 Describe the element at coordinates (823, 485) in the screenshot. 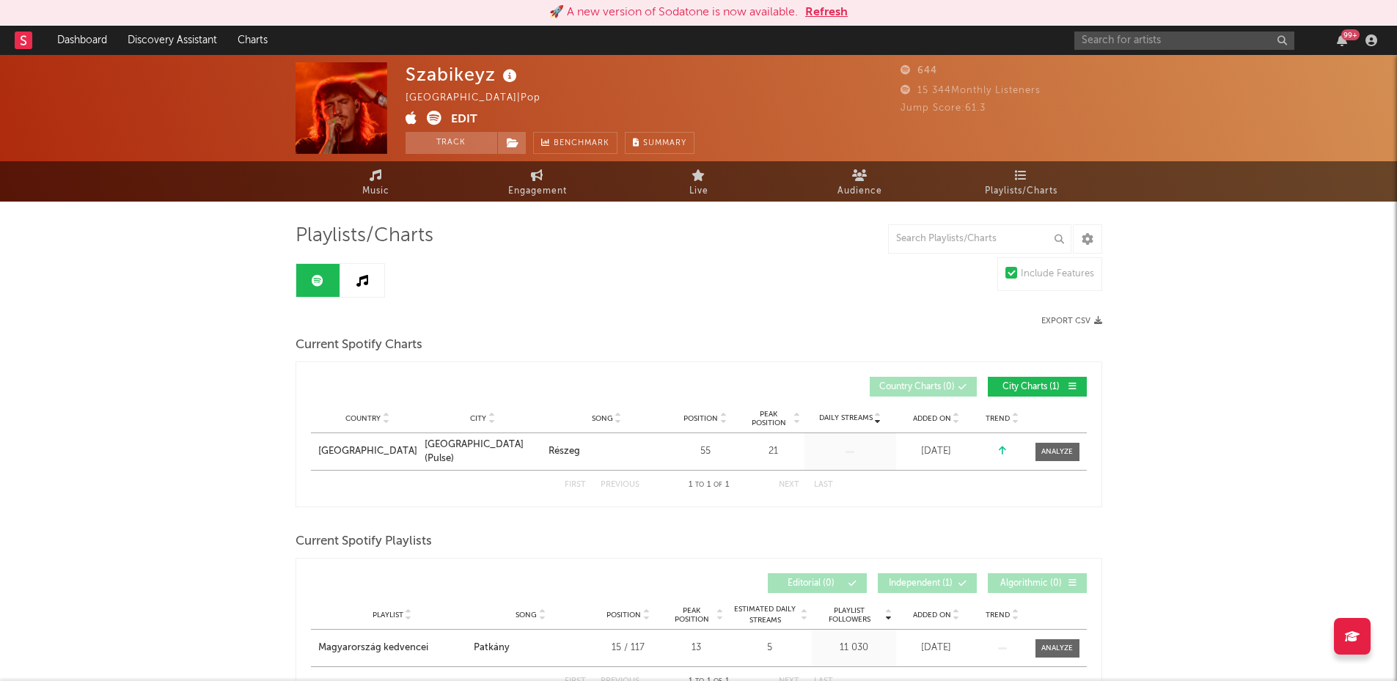

I see `button: Last` at that location.